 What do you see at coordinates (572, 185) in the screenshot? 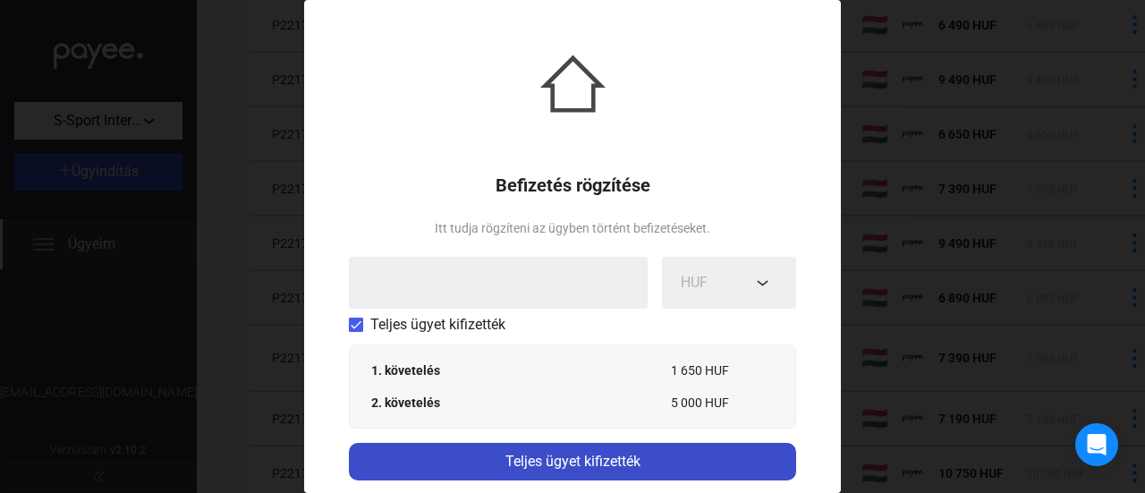
I see `h1: Befizetés rögzítése` at bounding box center [572, 185].